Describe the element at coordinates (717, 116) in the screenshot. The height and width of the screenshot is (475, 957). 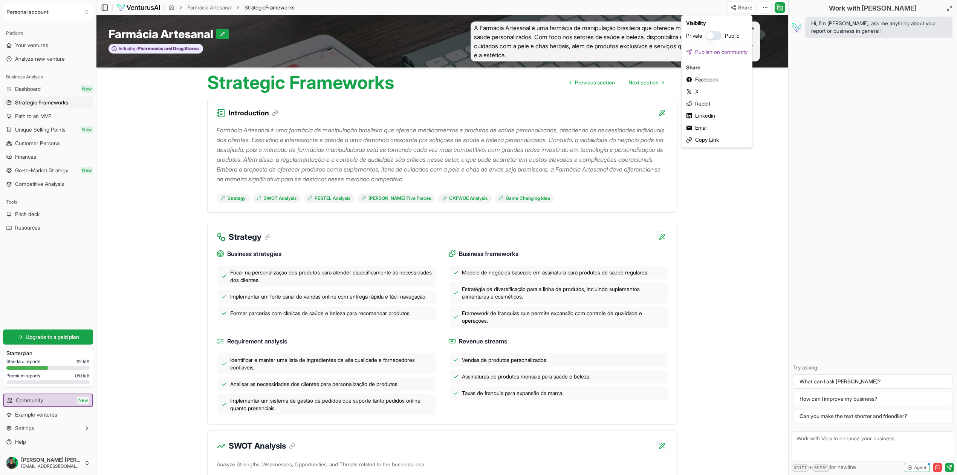
I see `div: Linkedin` at that location.